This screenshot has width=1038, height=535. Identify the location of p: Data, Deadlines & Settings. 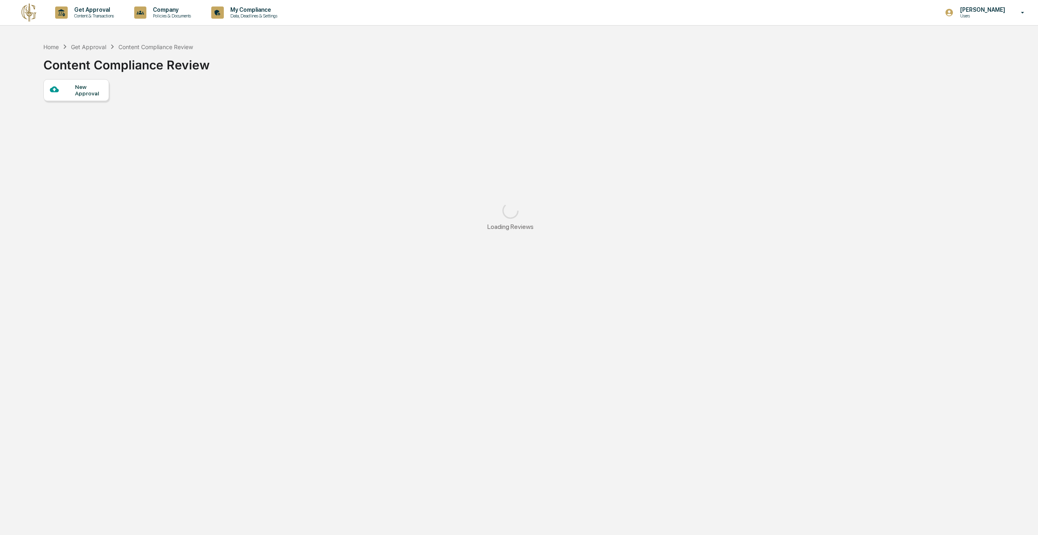
(253, 16).